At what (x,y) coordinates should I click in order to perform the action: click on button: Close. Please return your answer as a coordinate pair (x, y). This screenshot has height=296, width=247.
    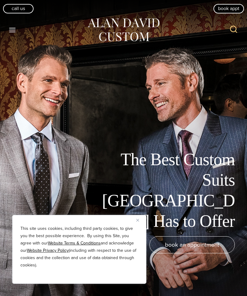
    Looking at the image, I should click on (140, 220).